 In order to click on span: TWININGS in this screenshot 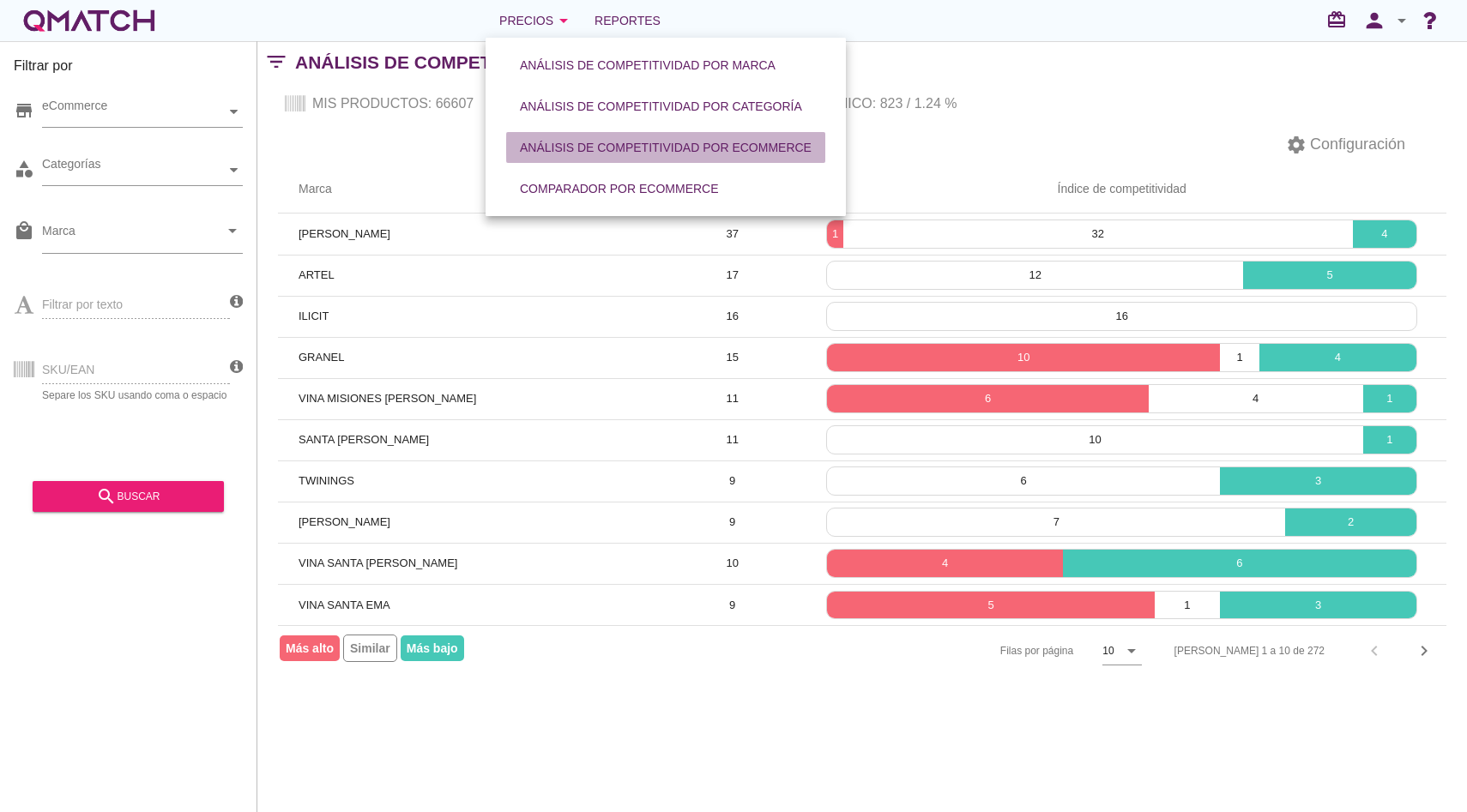, I will do `click(326, 480)`.